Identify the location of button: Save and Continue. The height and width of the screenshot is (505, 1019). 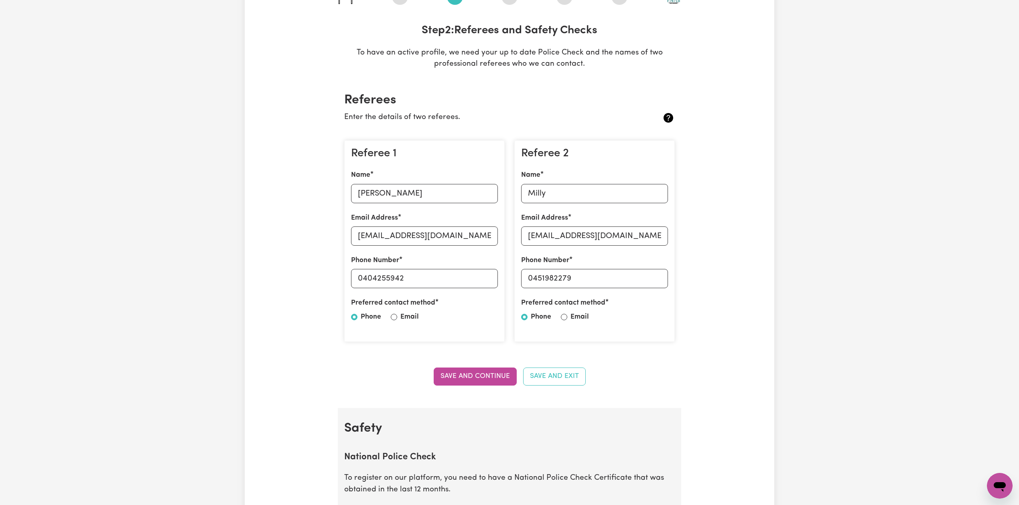
(475, 377).